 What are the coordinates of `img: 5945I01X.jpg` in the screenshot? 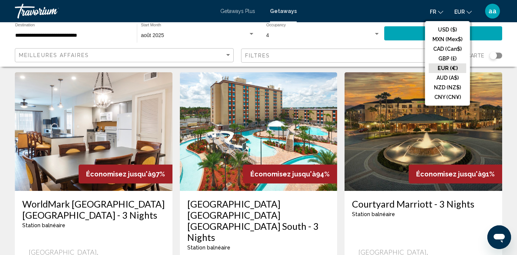 It's located at (94, 132).